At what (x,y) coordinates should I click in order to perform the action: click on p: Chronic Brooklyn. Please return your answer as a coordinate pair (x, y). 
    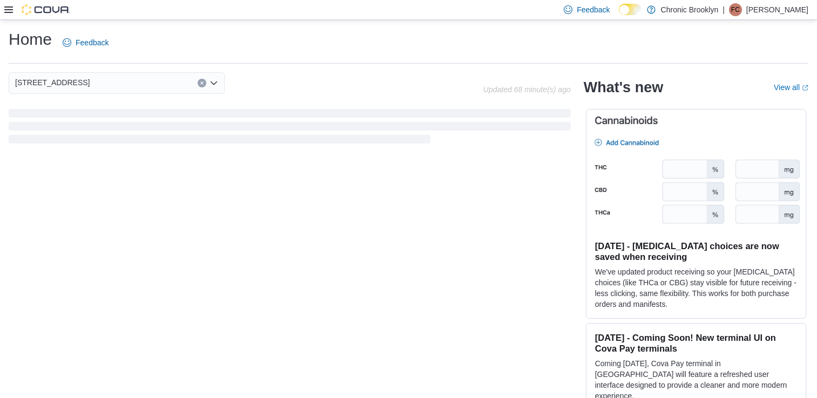
    Looking at the image, I should click on (689, 10).